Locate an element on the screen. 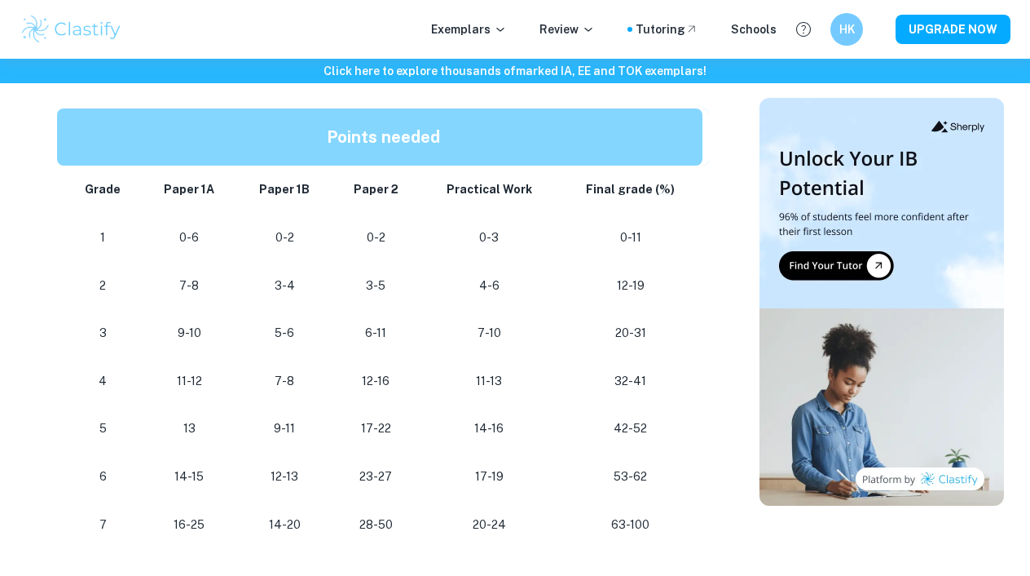  p: 3 is located at coordinates (103, 333).